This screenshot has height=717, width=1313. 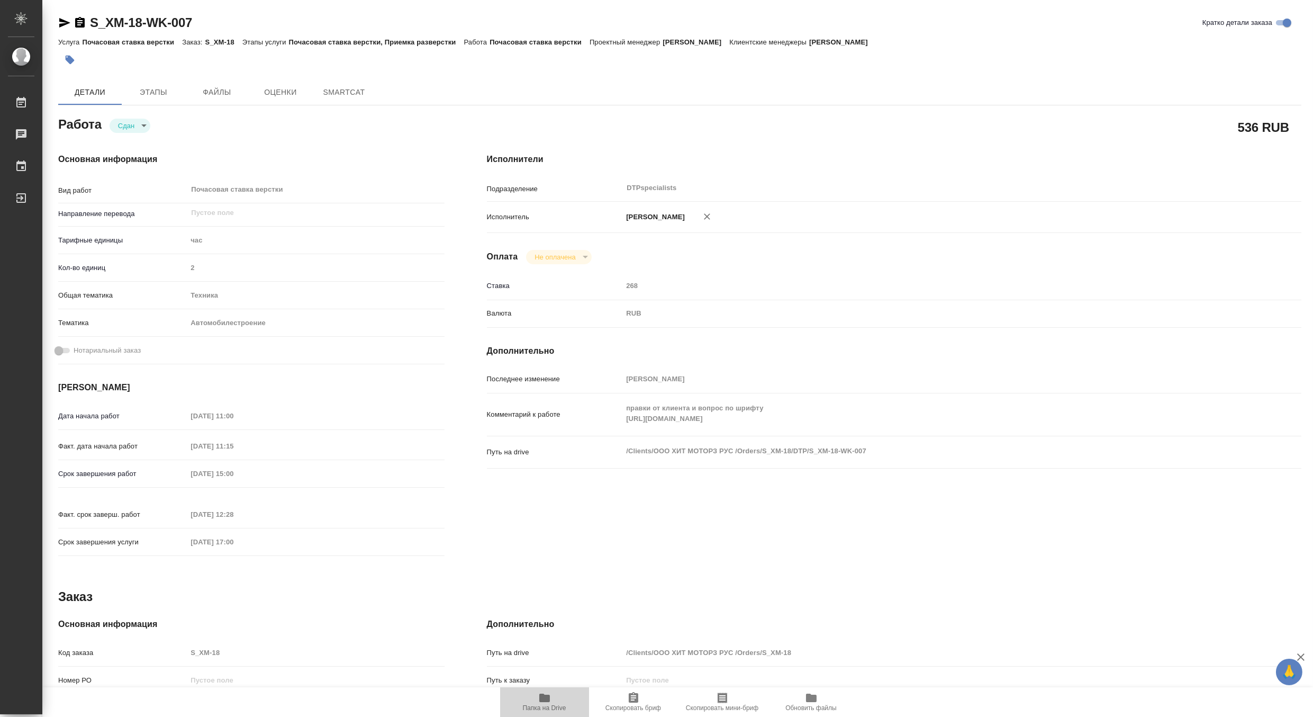 I want to click on span: Папка на Drive, so click(x=545, y=708).